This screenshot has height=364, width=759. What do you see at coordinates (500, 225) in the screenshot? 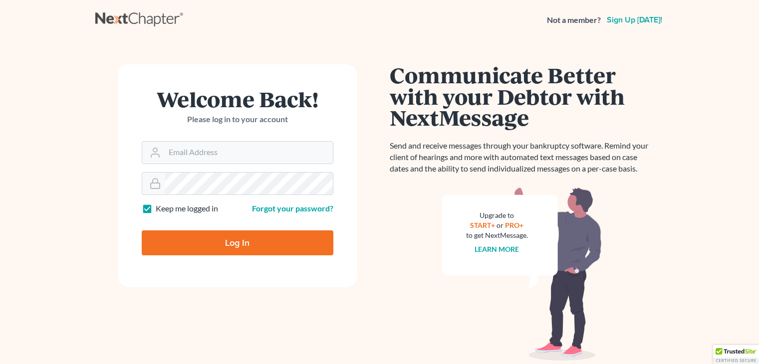
I see `span: or` at bounding box center [500, 225].